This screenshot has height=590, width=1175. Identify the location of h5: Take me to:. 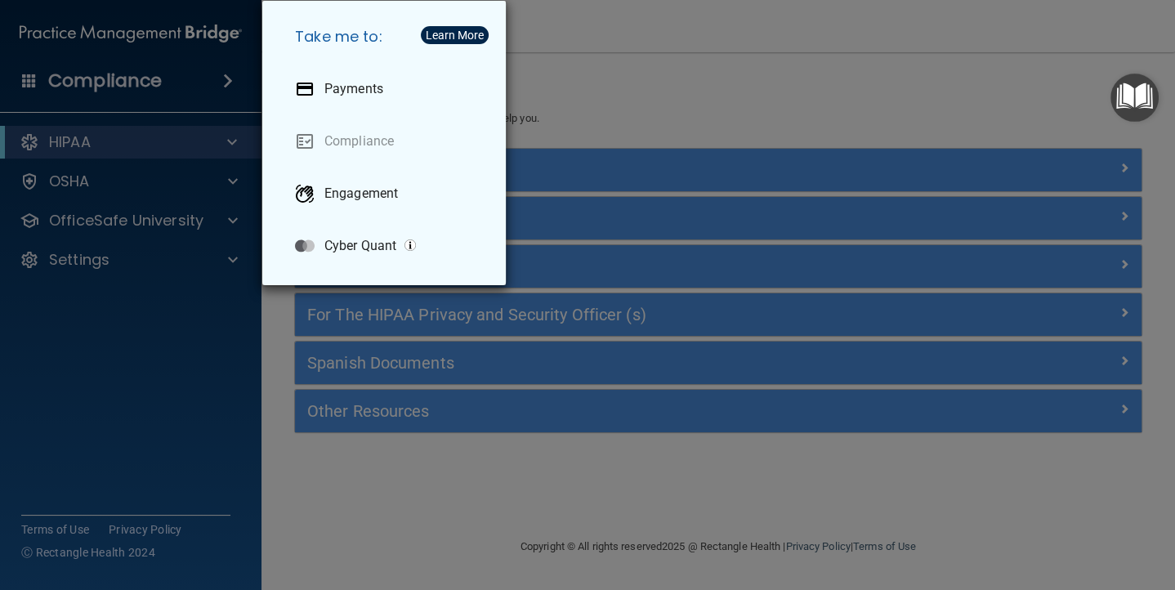
(387, 37).